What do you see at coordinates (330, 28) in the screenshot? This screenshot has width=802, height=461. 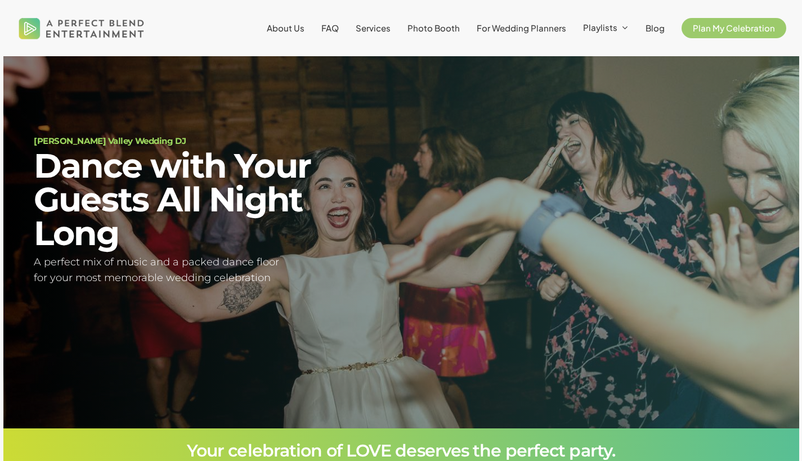 I see `span: FAQ` at bounding box center [330, 28].